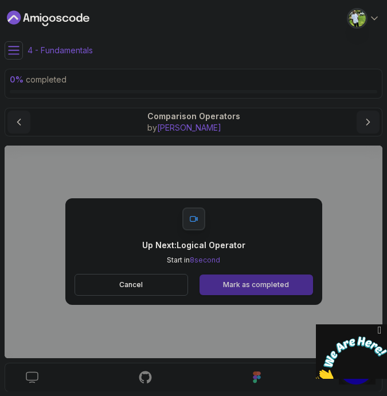  I want to click on p: Up Next: Logical Operator, so click(194, 245).